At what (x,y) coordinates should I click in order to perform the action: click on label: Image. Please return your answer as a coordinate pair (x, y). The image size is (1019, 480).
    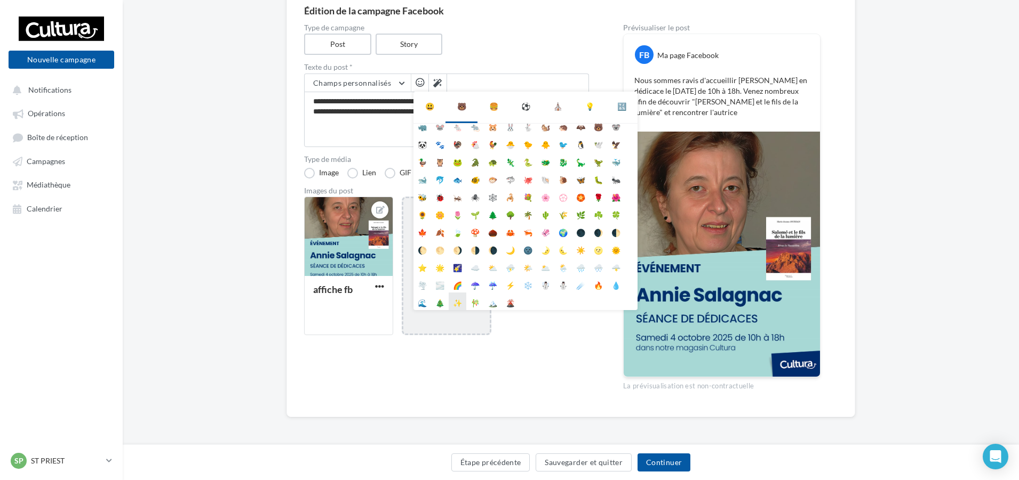
    Looking at the image, I should click on (321, 173).